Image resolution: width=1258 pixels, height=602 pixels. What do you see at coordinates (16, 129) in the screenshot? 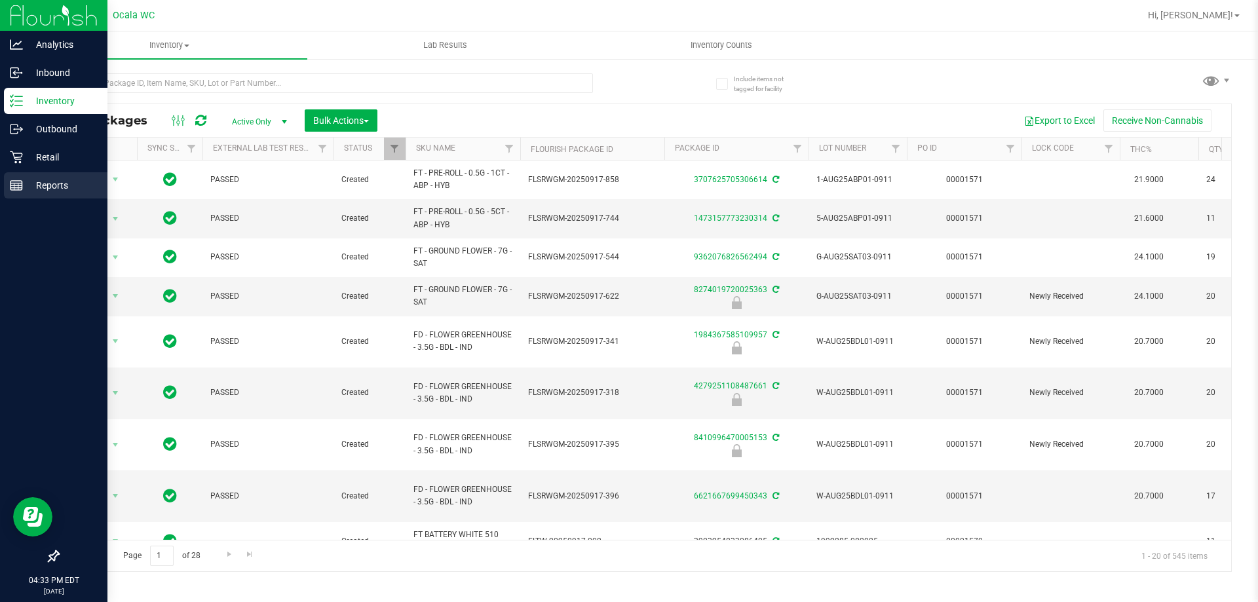
I see `inline-svg: Outbound` at bounding box center [16, 129].